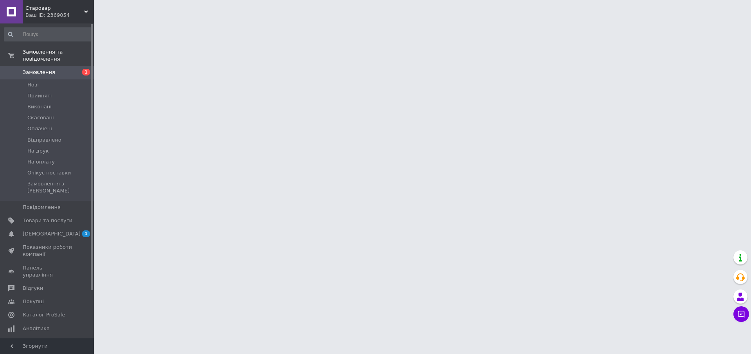 The height and width of the screenshot is (354, 751). What do you see at coordinates (38, 151) in the screenshot?
I see `span: На друк` at bounding box center [38, 151].